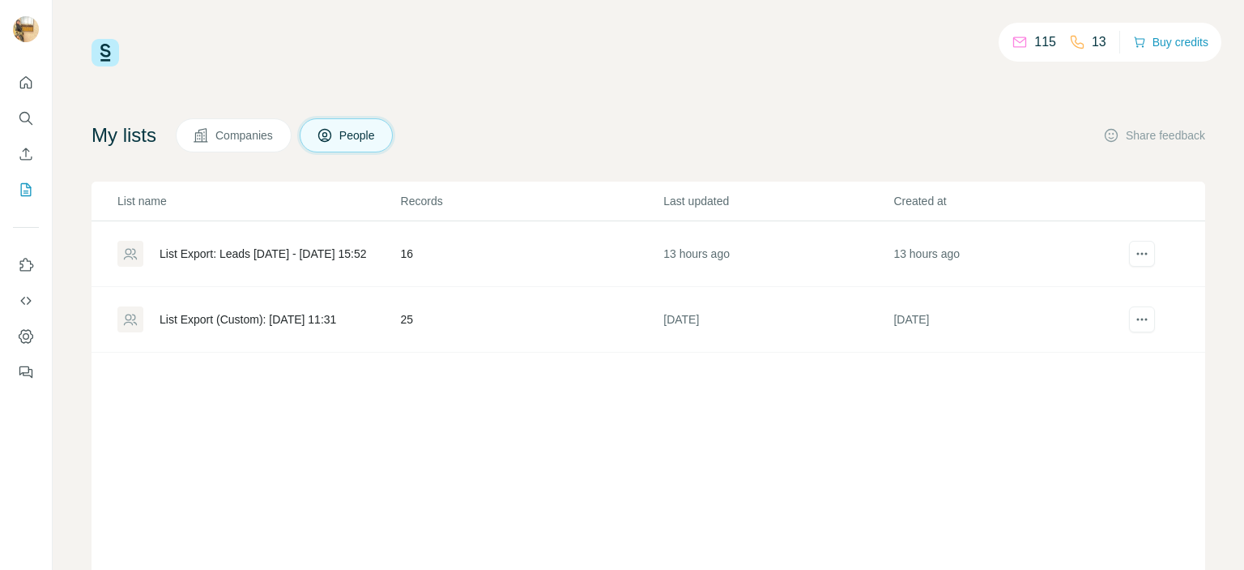  I want to click on p: Records, so click(531, 201).